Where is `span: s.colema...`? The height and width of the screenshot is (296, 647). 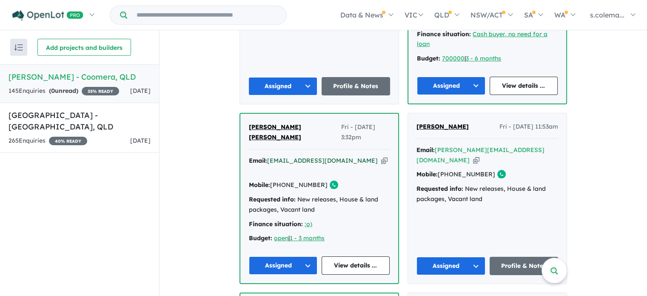 span: s.colema... is located at coordinates (607, 15).